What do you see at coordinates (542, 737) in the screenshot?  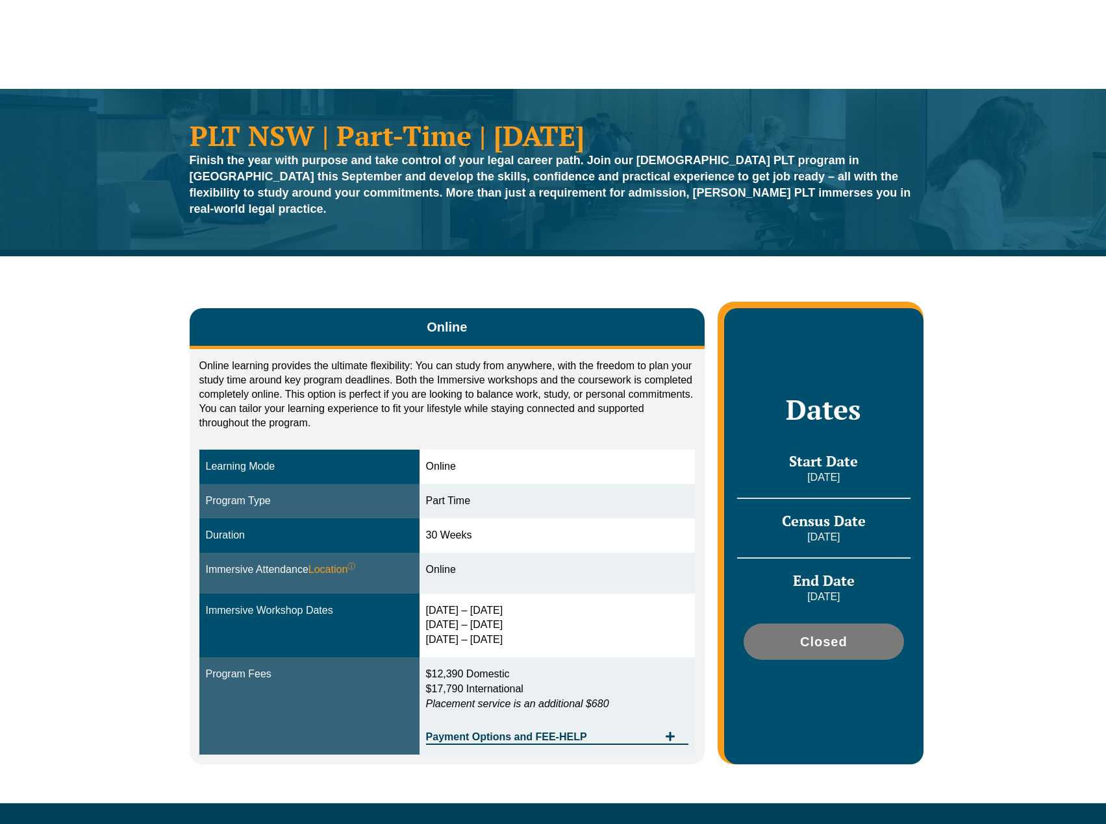 I see `span: Payment Options and FEE-HELP` at bounding box center [542, 737].